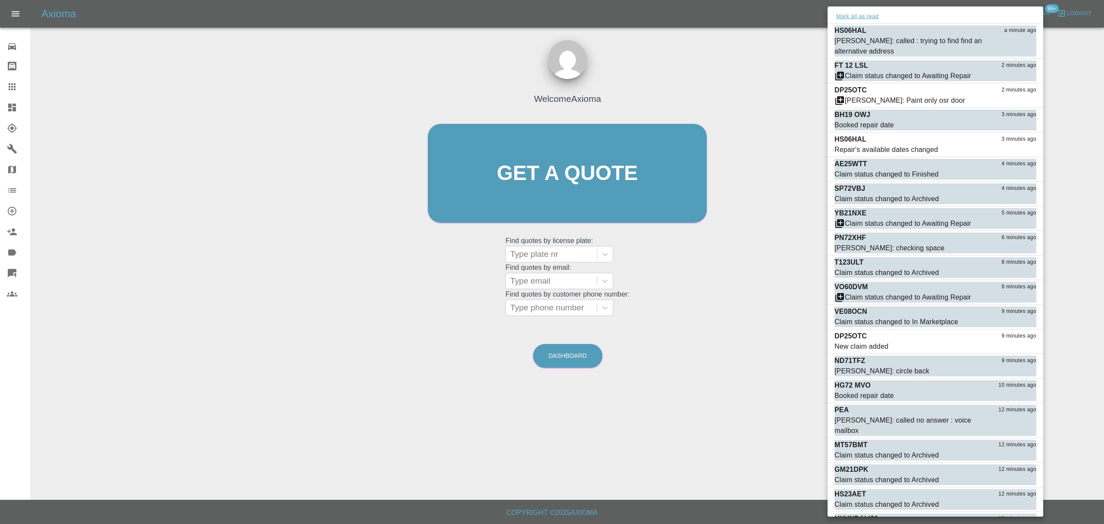  I want to click on div: New claim added, so click(861, 346).